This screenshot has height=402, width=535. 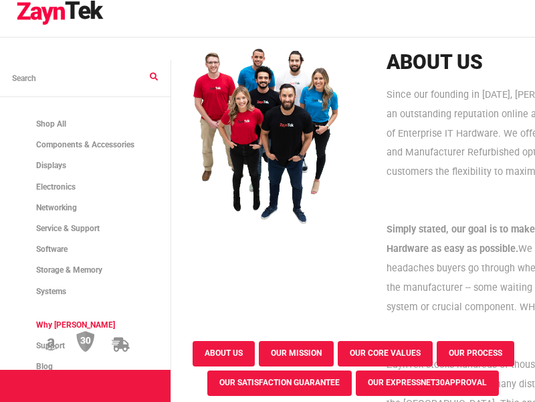 What do you see at coordinates (69, 270) in the screenshot?
I see `span: Storage & Memory` at bounding box center [69, 270].